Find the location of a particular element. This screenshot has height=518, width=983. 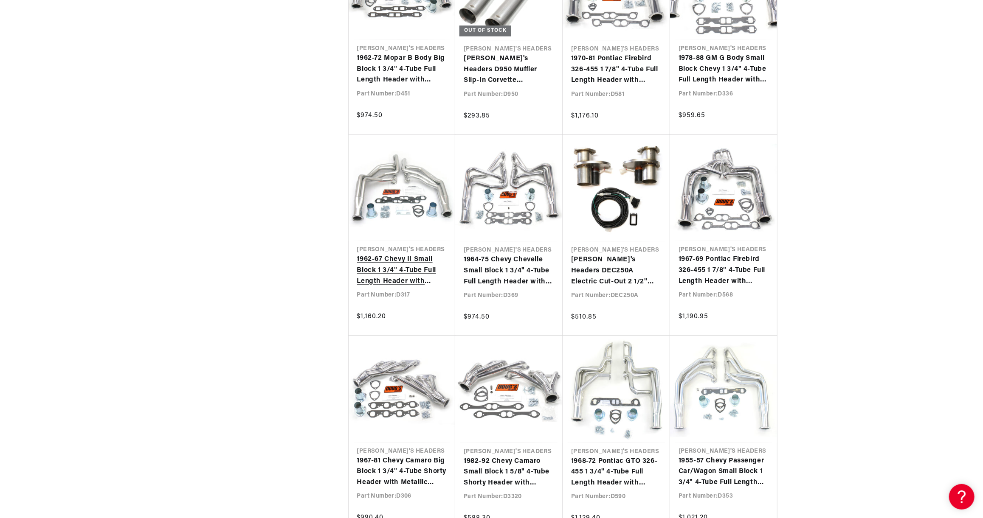

a: 1964-75 Chevy Chevelle Small Block 1 3/4" 4-Tube Full Length Header with Metallic Ceramic Coating is located at coordinates (509, 271).